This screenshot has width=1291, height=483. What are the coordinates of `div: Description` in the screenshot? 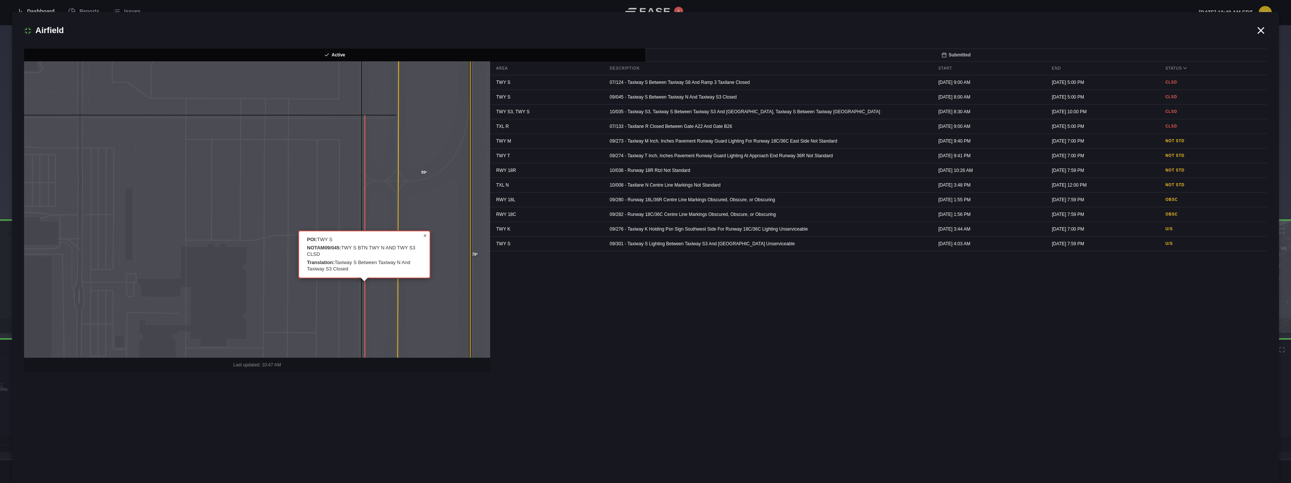 It's located at (765, 68).